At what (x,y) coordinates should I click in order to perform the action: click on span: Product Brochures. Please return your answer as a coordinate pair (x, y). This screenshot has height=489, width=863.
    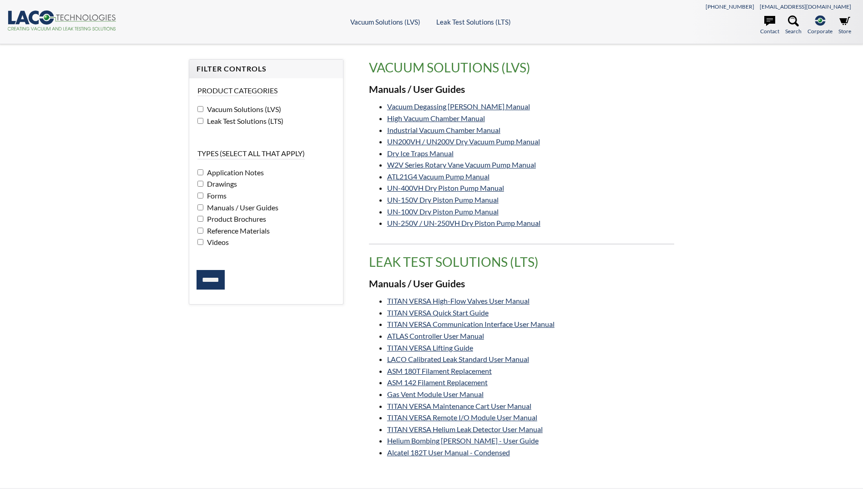
    Looking at the image, I should click on (235, 218).